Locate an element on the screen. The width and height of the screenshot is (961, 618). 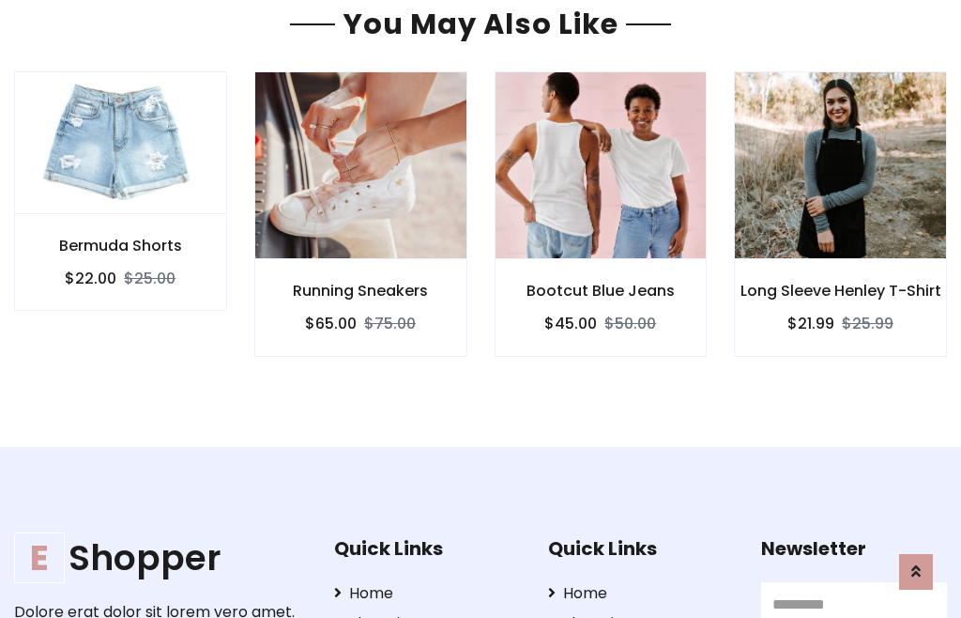
h6: Bermuda Shorts is located at coordinates (120, 245).